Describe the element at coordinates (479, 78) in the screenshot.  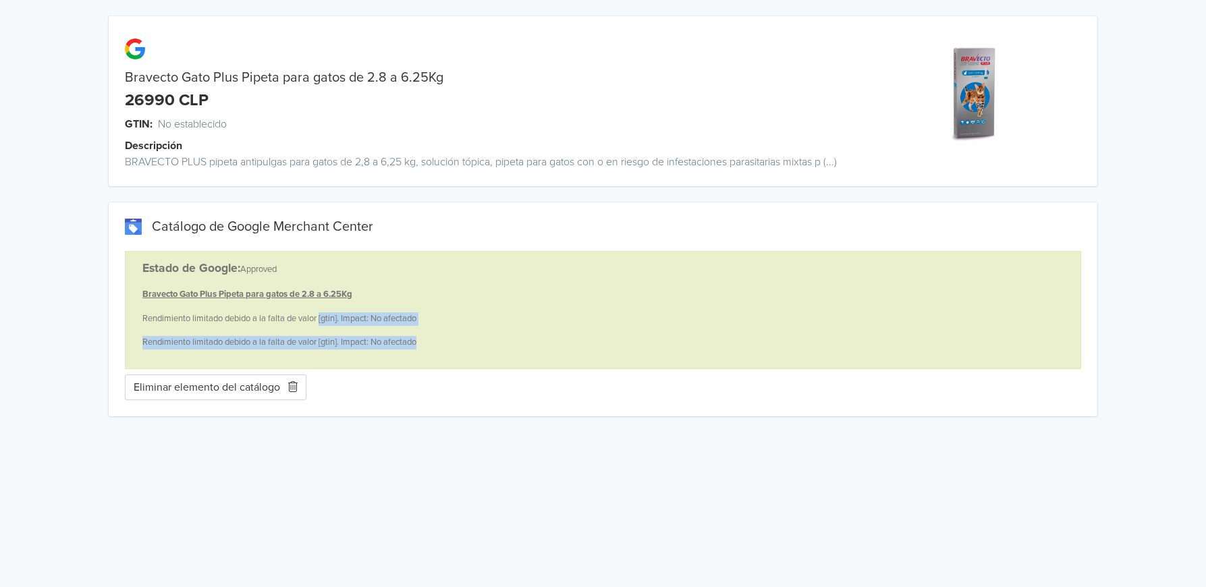
I see `div: Bravecto Gato Plus Pipeta para gatos de 2.8 a 6.25Kg` at that location.